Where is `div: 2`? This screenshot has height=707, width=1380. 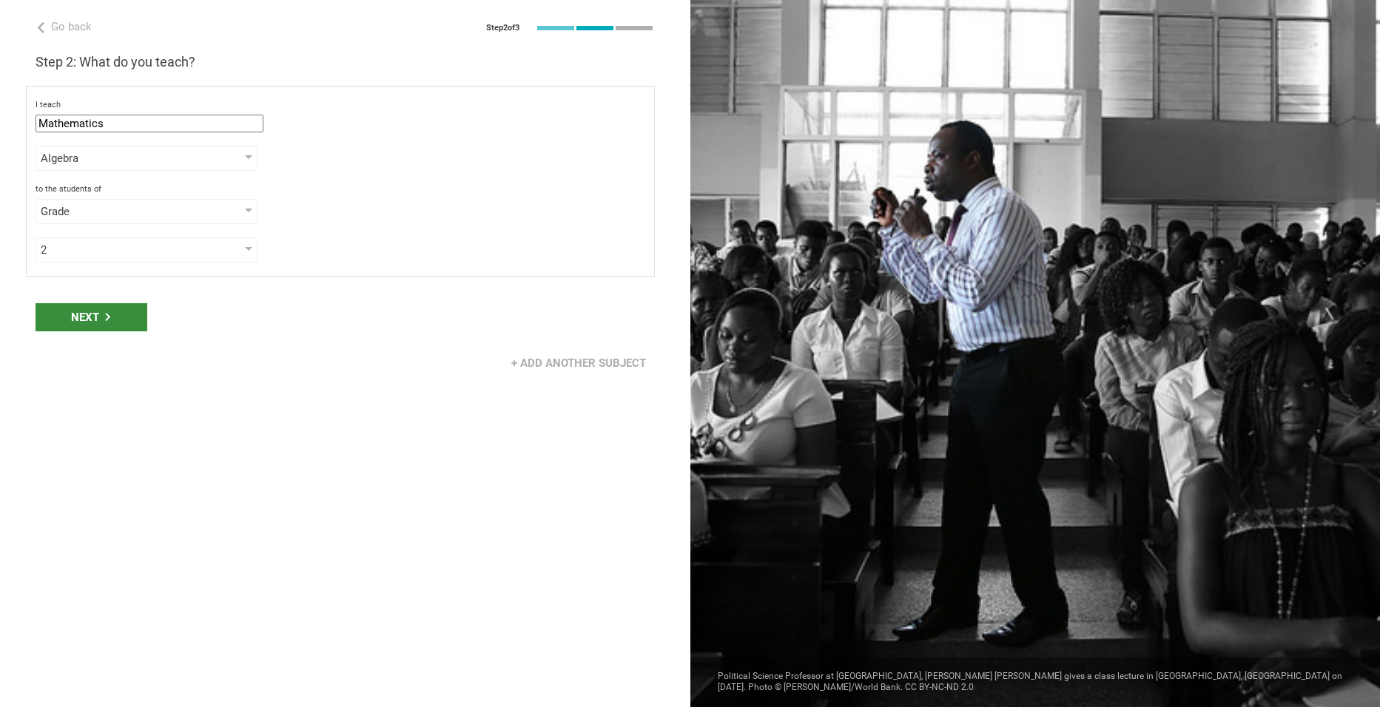 div: 2 is located at coordinates (125, 250).